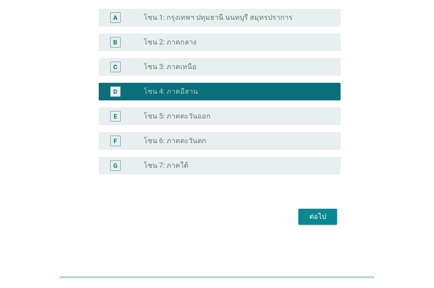 Image resolution: width=434 pixels, height=288 pixels. I want to click on label: โซน 7: ภาคใต้, so click(166, 166).